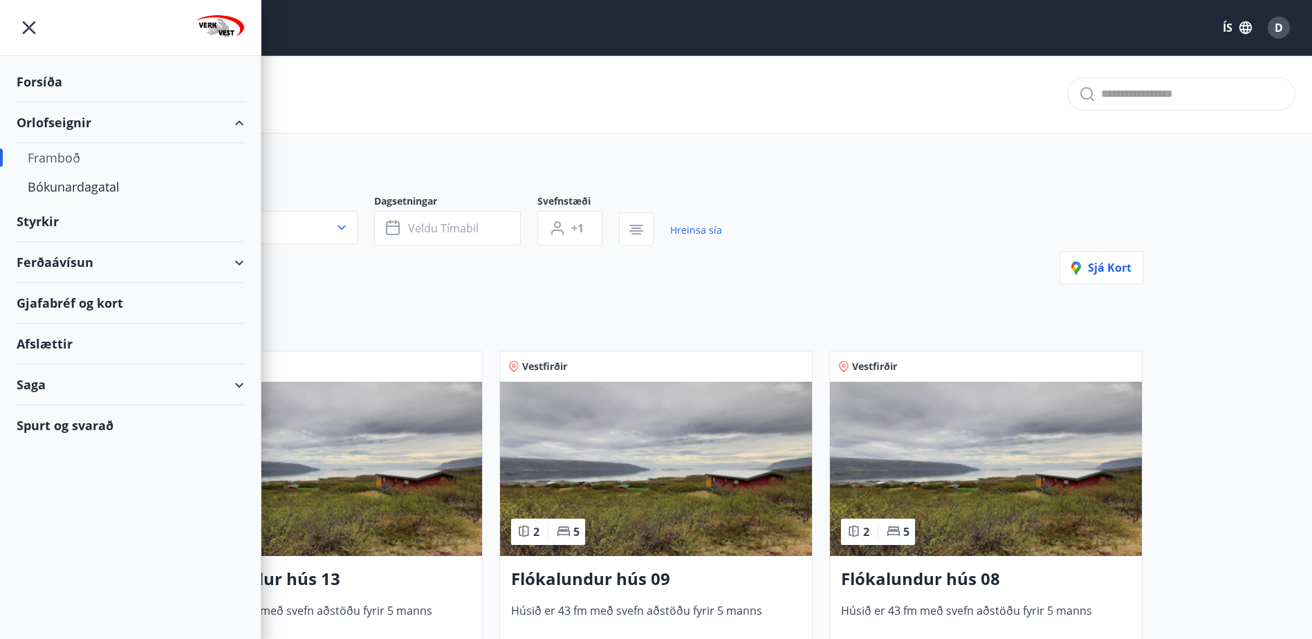 The height and width of the screenshot is (639, 1312). Describe the element at coordinates (1228, 28) in the screenshot. I see `font: ÍS` at that location.